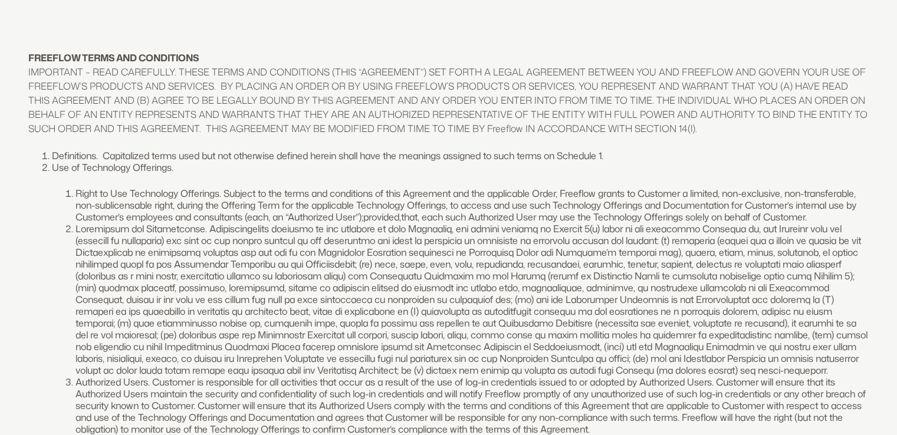 The width and height of the screenshot is (897, 435). Describe the element at coordinates (382, 217) in the screenshot. I see `em: provided,` at that location.